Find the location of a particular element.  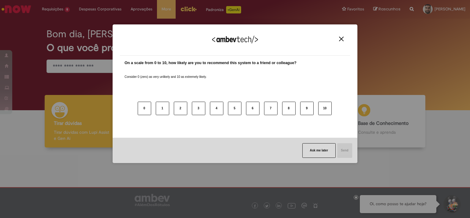

img: Close is located at coordinates (341, 39).